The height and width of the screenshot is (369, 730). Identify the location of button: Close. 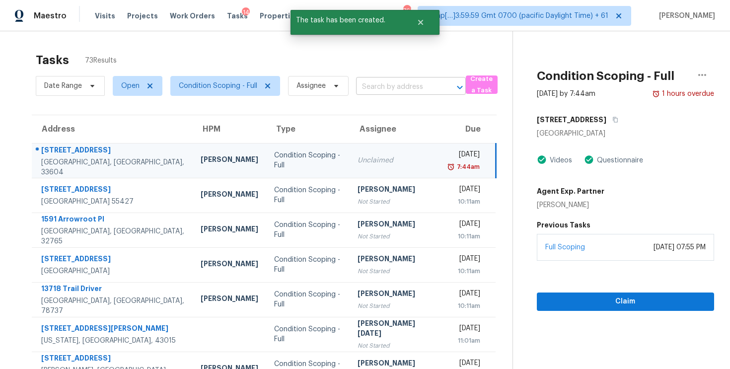
(421, 22).